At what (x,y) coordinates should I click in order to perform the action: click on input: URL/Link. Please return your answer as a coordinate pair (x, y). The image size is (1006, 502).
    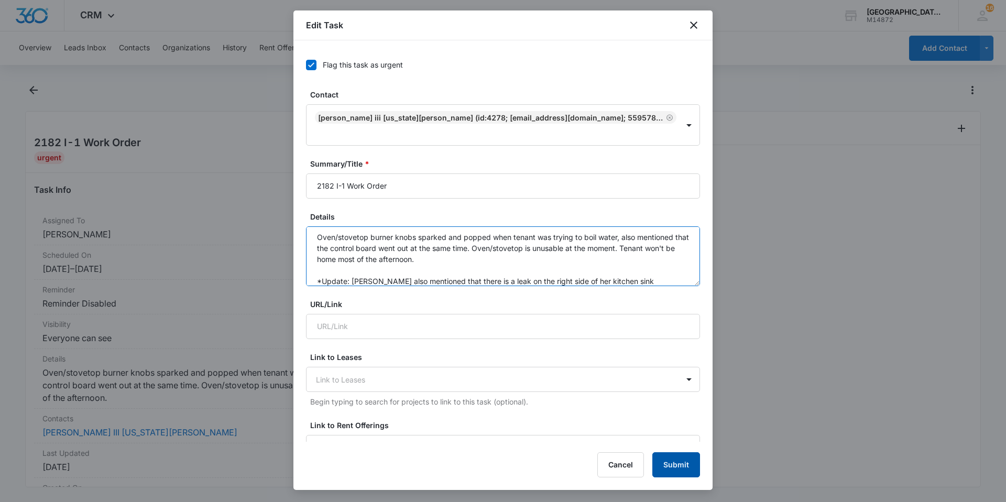
    Looking at the image, I should click on (503, 326).